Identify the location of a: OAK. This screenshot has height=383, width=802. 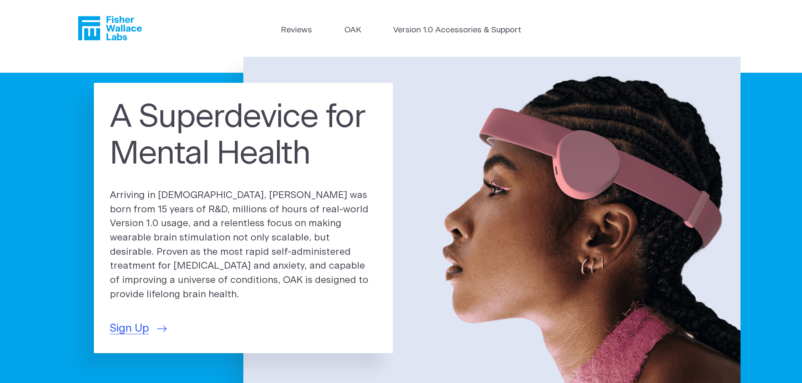
(353, 30).